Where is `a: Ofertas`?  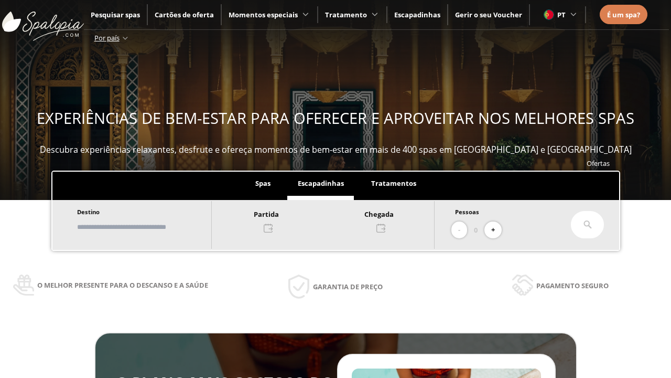
a: Ofertas is located at coordinates (598, 163).